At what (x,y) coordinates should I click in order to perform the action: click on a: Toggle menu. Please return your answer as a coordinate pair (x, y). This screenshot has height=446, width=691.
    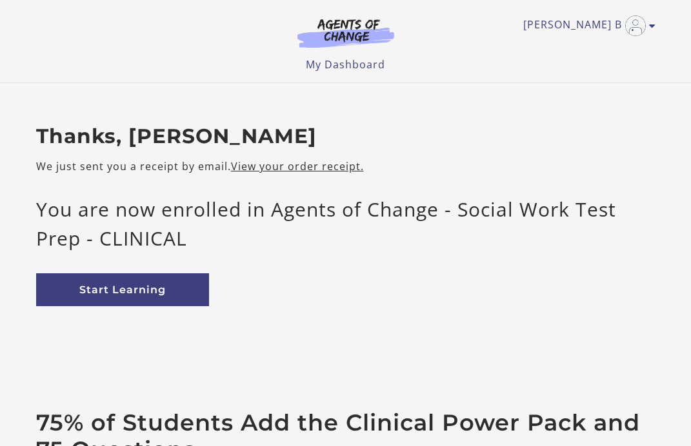
    Looking at the image, I should click on (586, 26).